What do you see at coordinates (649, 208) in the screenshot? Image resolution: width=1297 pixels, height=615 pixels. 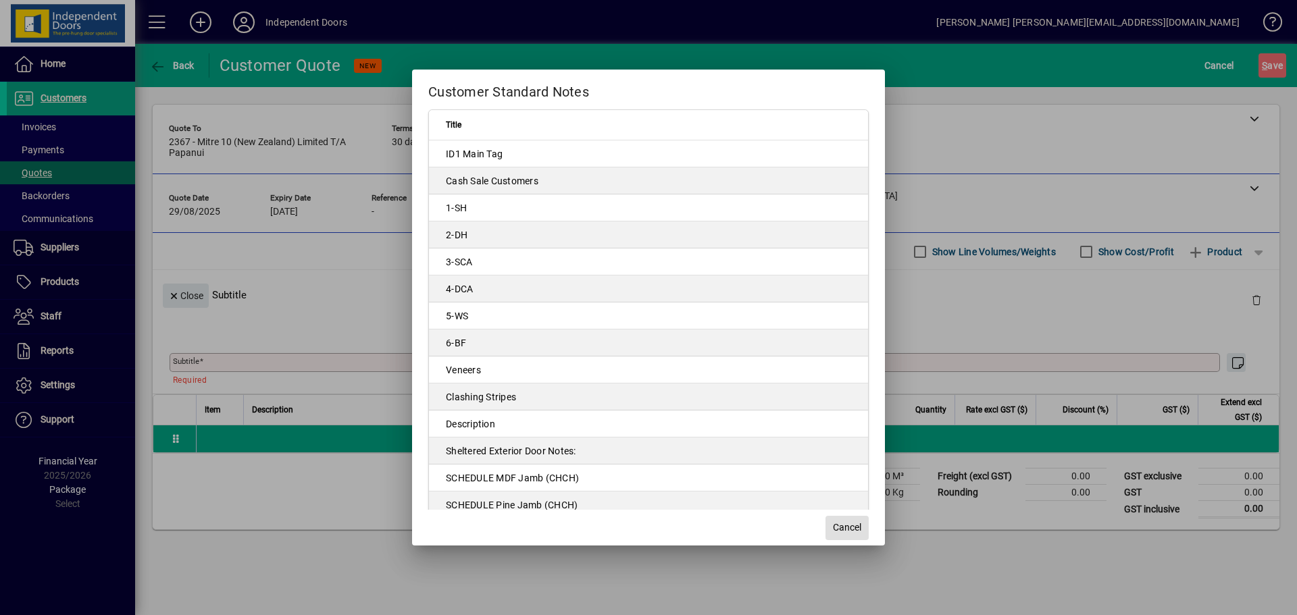 I see `td: 1-SH` at bounding box center [649, 208].